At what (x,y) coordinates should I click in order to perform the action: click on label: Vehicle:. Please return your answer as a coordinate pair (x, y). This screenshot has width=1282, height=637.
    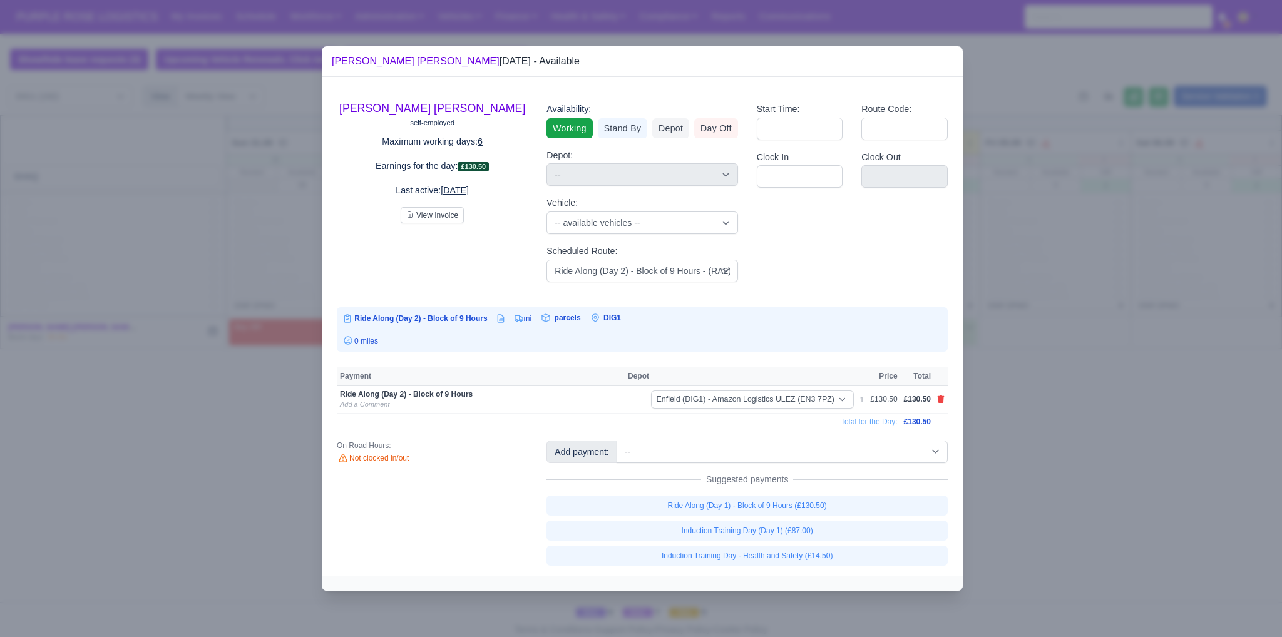
    Looking at the image, I should click on (562, 203).